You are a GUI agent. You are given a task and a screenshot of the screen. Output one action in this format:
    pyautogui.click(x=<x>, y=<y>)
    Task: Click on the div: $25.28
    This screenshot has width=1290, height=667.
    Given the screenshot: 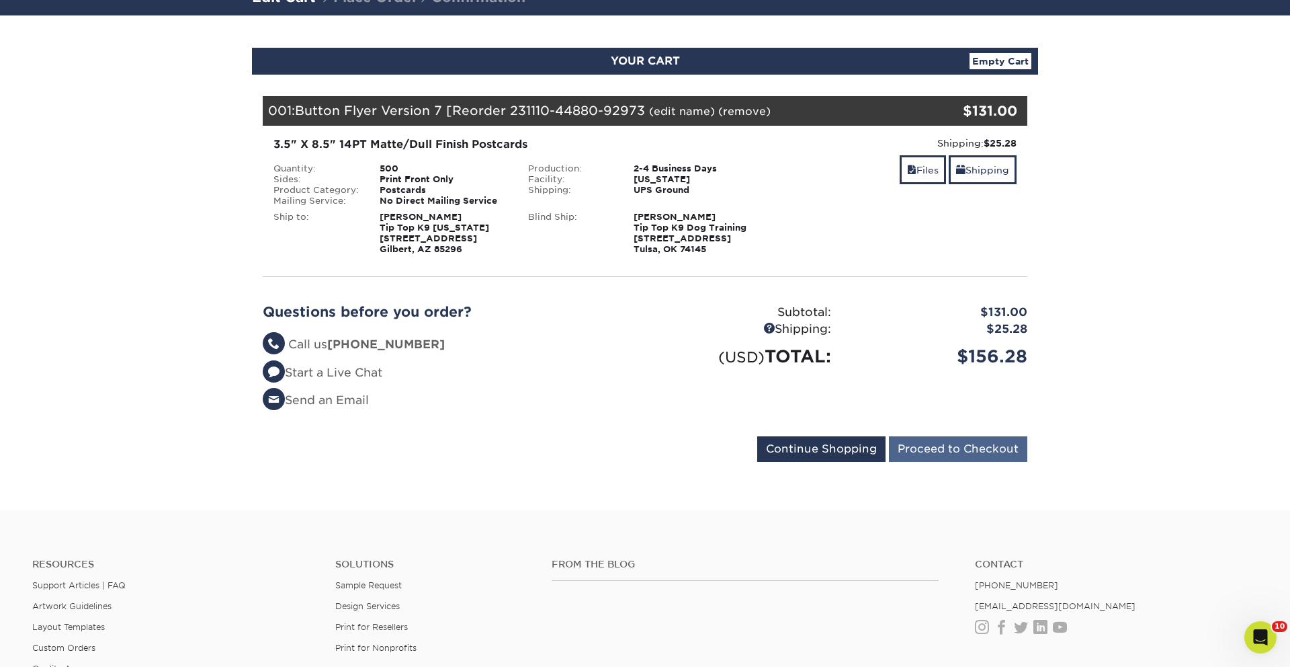 What is the action you would take?
    pyautogui.click(x=940, y=329)
    